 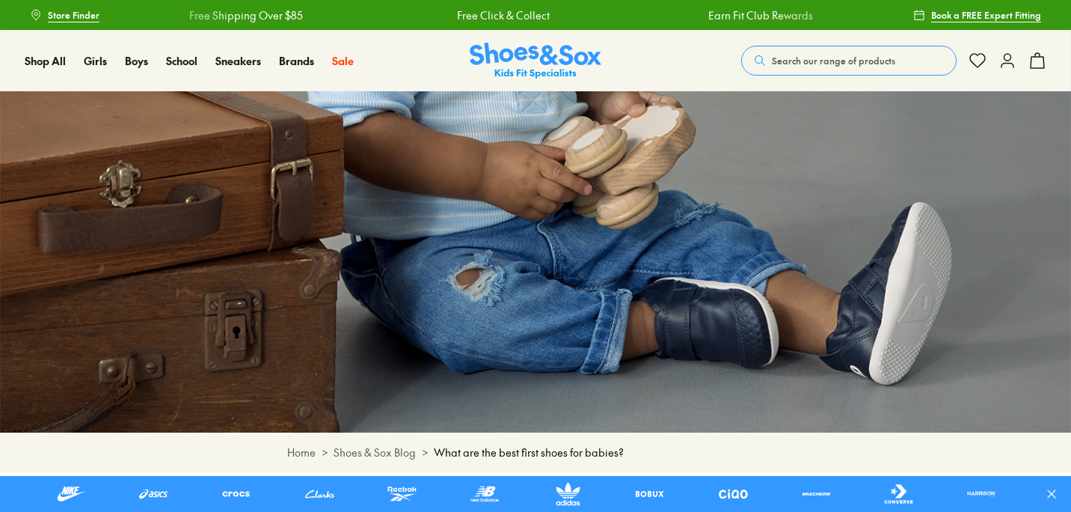 What do you see at coordinates (45, 61) in the screenshot?
I see `span: Shop All` at bounding box center [45, 61].